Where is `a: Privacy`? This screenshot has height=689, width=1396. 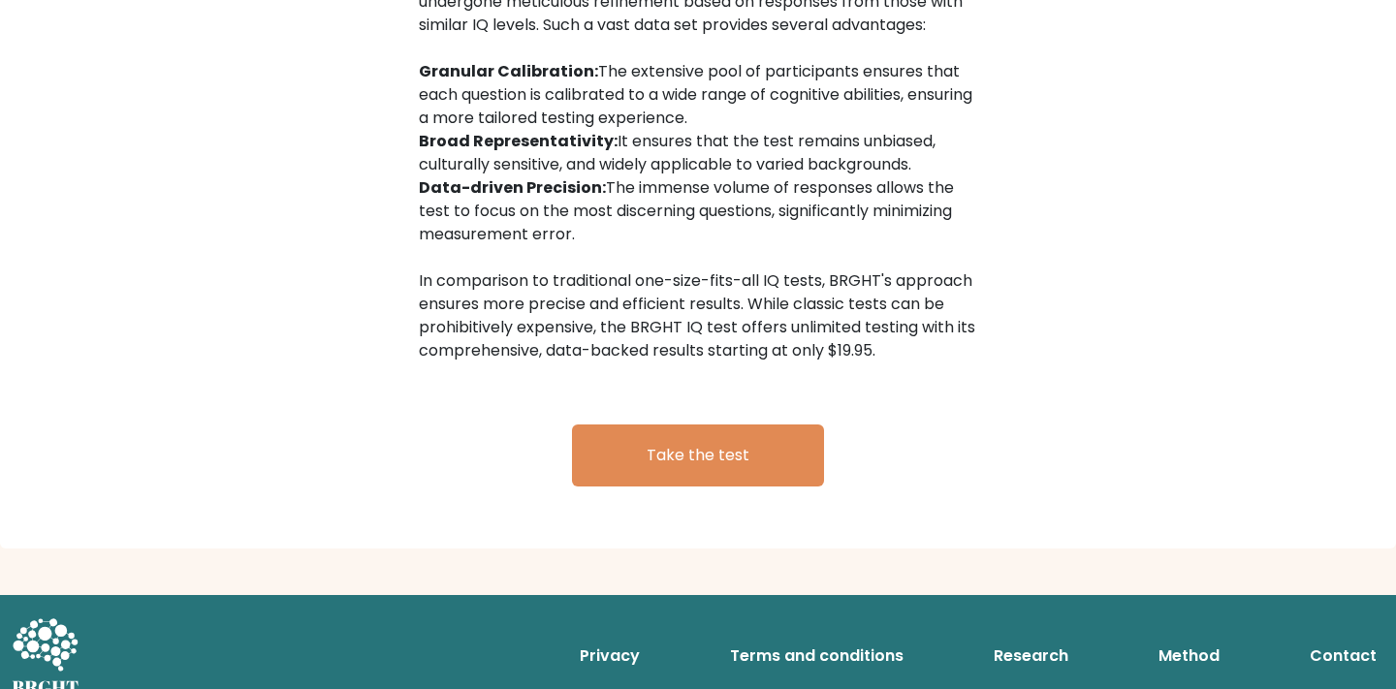 a: Privacy is located at coordinates (610, 656).